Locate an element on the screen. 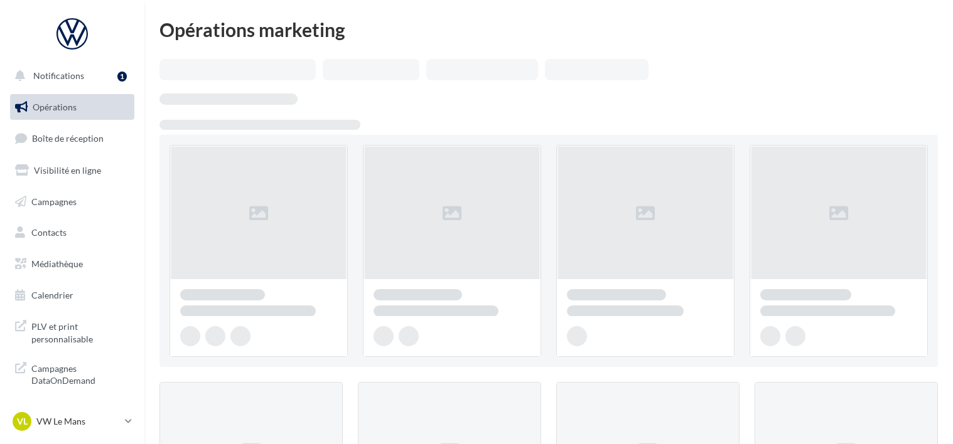  span: Campagnes DataOnDemand is located at coordinates (80, 373).